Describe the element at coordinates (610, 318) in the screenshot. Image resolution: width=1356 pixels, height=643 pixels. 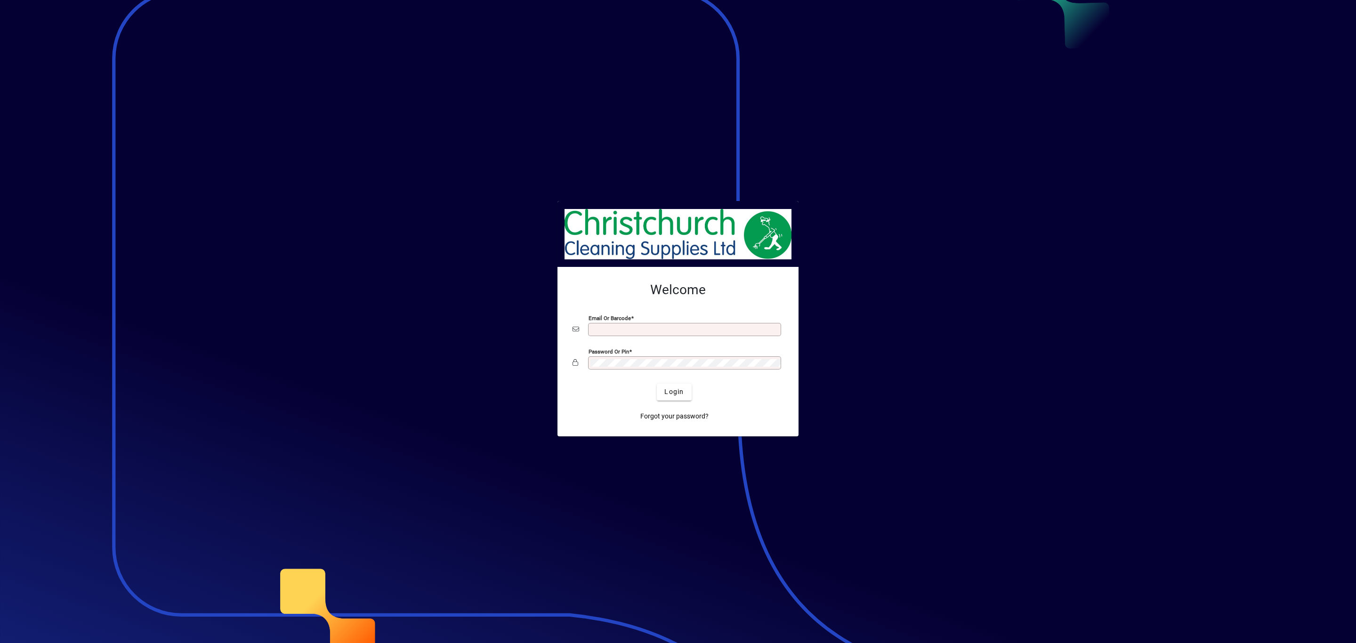
I see `mat-label: Email or Barcode` at that location.